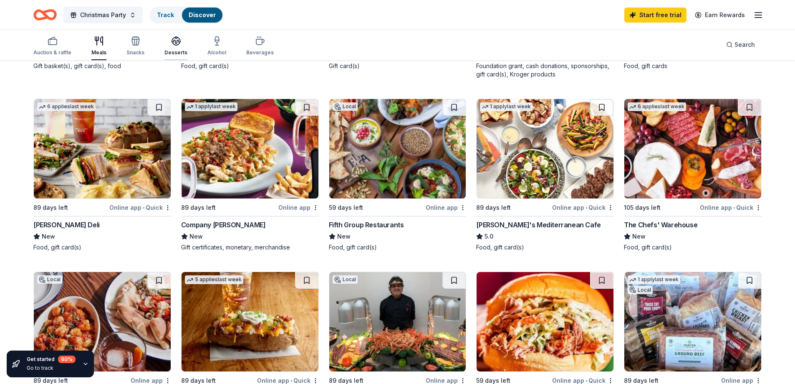 This screenshot has width=795, height=384. I want to click on a: Earn Rewards, so click(720, 15).